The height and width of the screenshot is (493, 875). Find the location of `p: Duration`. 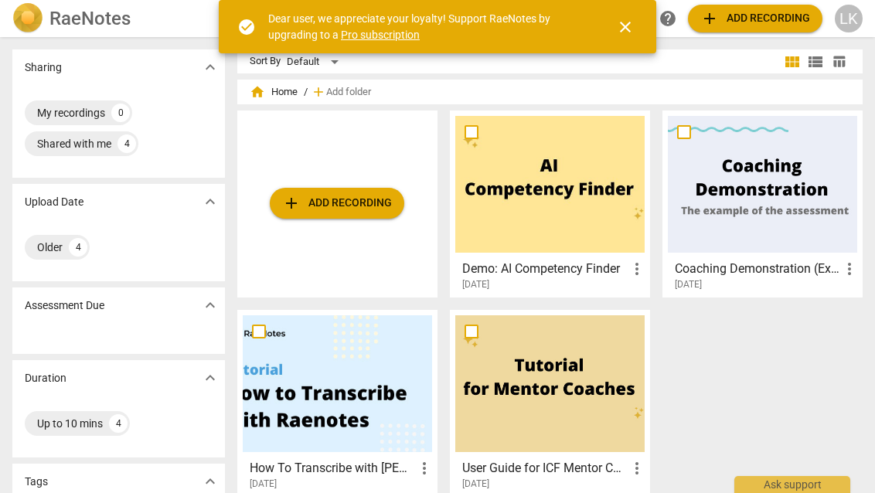

p: Duration is located at coordinates (46, 378).